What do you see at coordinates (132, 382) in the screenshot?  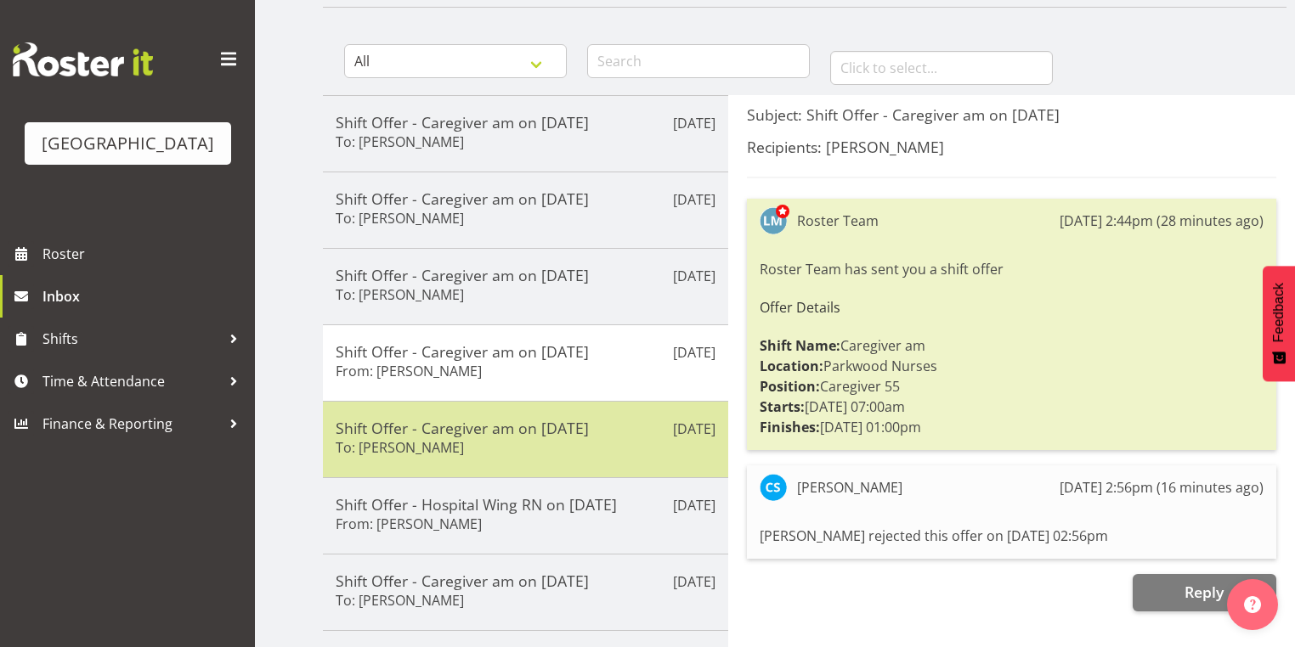 I see `span: Time & Attendance` at bounding box center [132, 382].